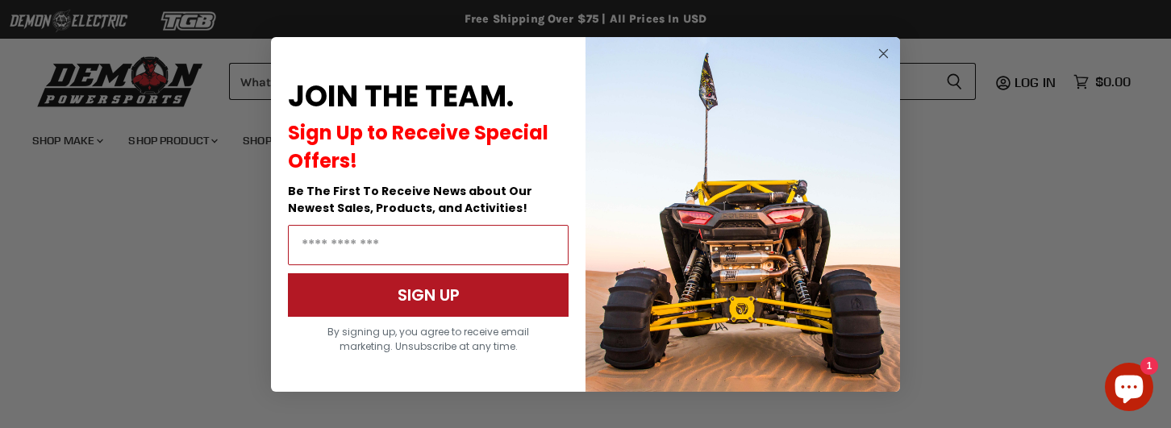  I want to click on input: Email Address, so click(428, 245).